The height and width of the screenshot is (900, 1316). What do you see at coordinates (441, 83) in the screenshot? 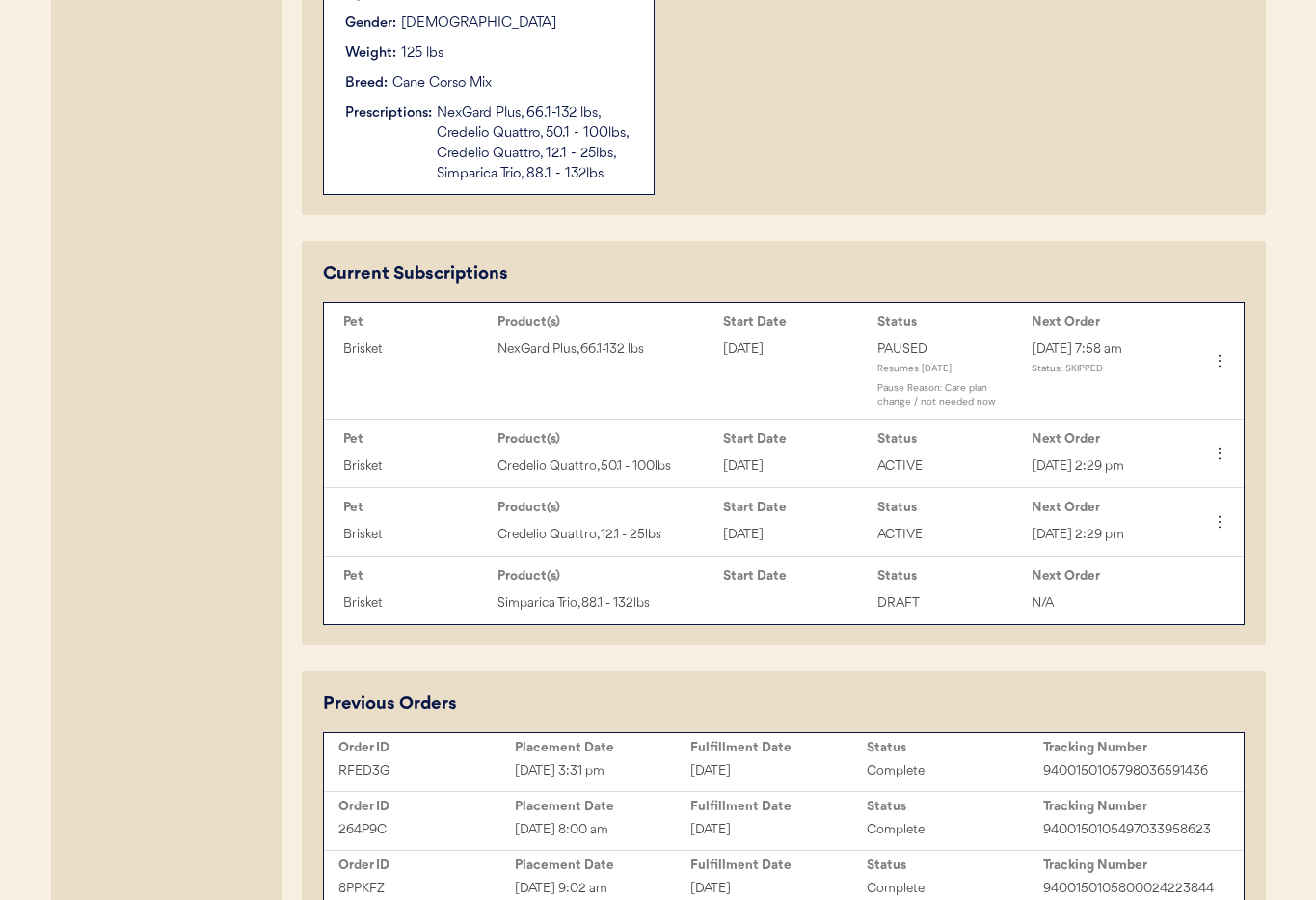
I see `div: Cane Corso Mix` at bounding box center [441, 83].